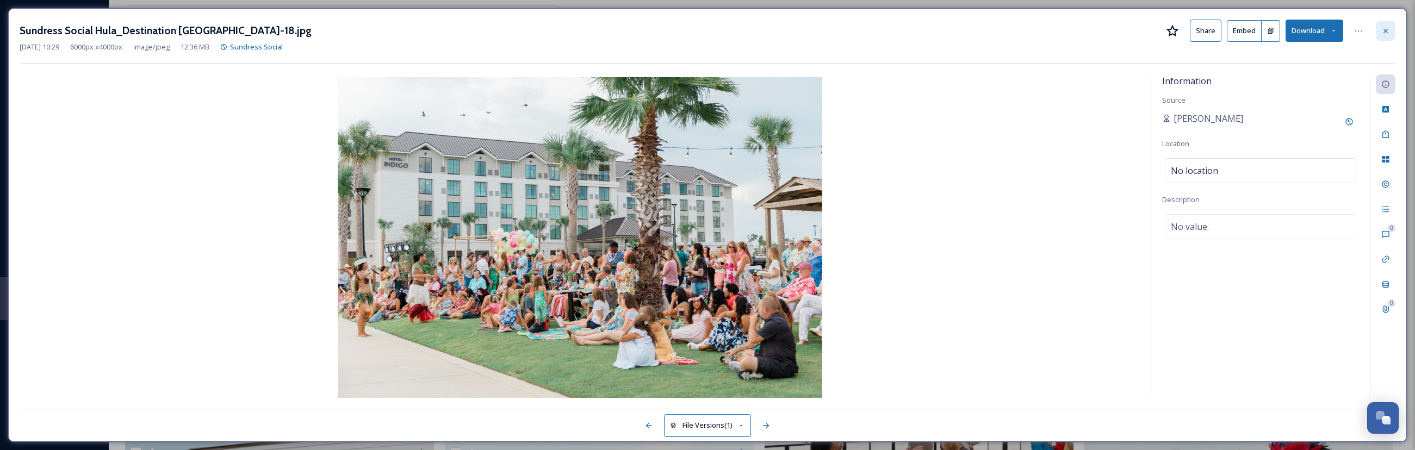  I want to click on span: Location, so click(1175, 144).